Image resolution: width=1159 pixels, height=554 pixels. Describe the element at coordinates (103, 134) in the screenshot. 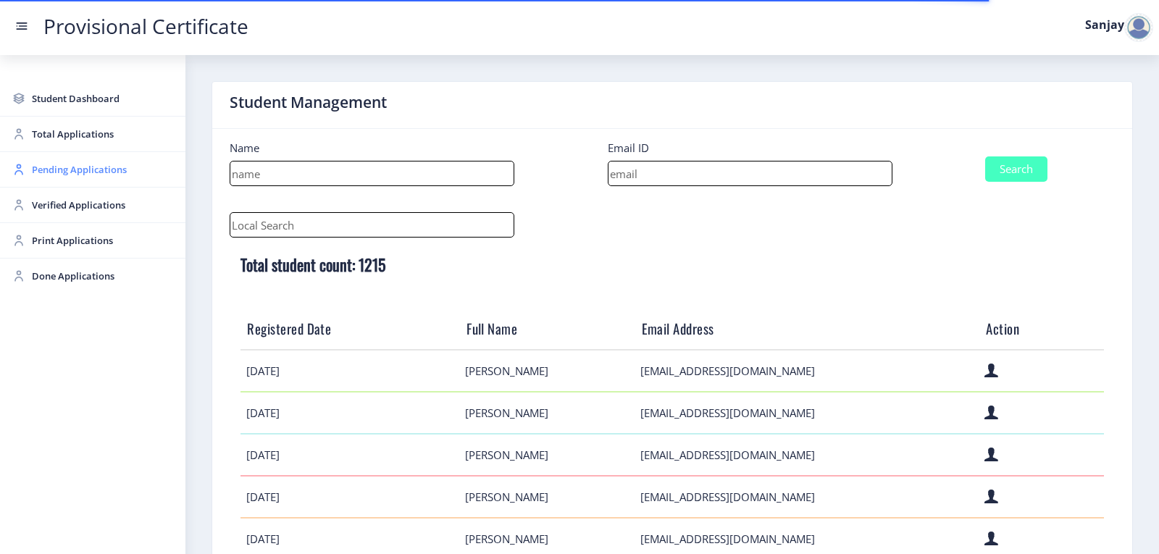

I see `span: Total Applications` at that location.